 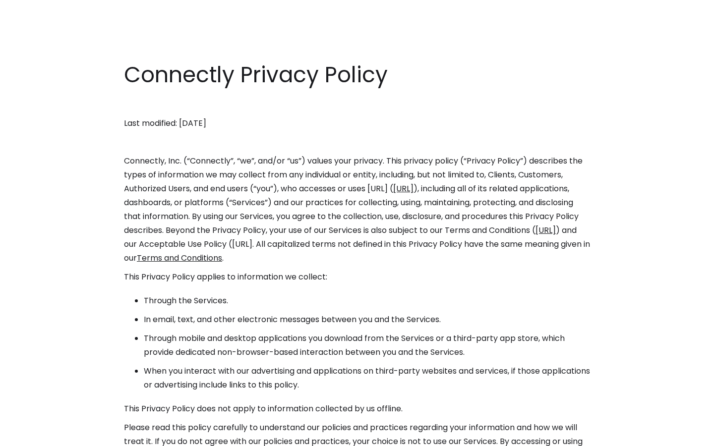 What do you see at coordinates (367, 320) in the screenshot?
I see `li: In email, text, and other electronic messages between you and the Services.` at bounding box center [367, 320].